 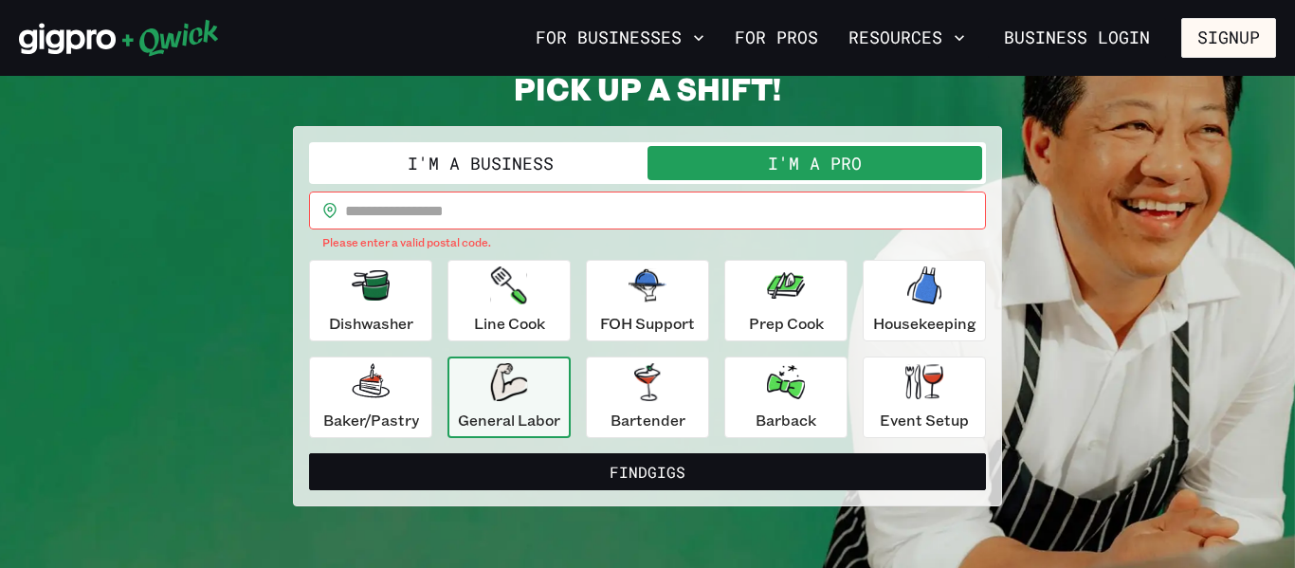 I want to click on p: Barback, so click(x=786, y=420).